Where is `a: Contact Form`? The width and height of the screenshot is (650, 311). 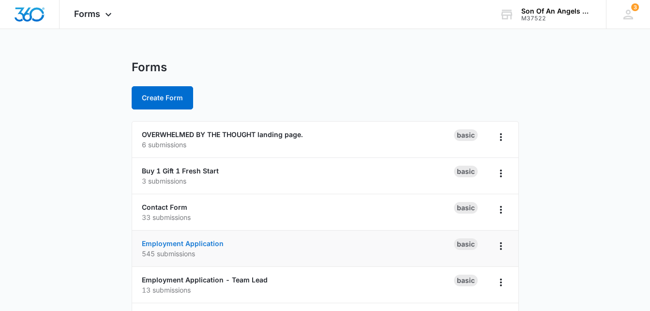
a: Contact Form is located at coordinates (165, 207).